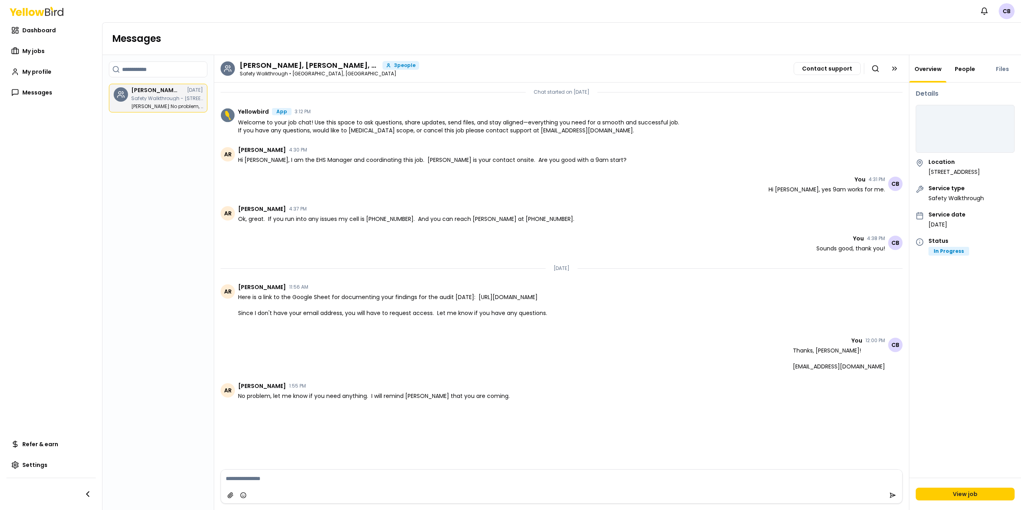 This screenshot has height=510, width=1021. Describe the element at coordinates (947, 215) in the screenshot. I see `h4: Service date` at that location.